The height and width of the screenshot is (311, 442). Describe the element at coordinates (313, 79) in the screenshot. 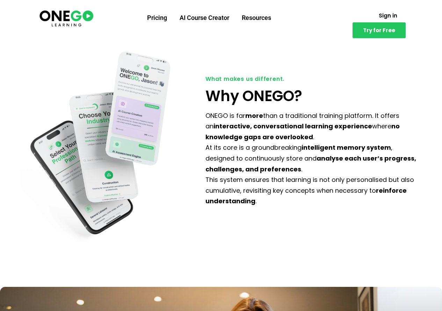

I see `h5: What makes us different.` at that location.